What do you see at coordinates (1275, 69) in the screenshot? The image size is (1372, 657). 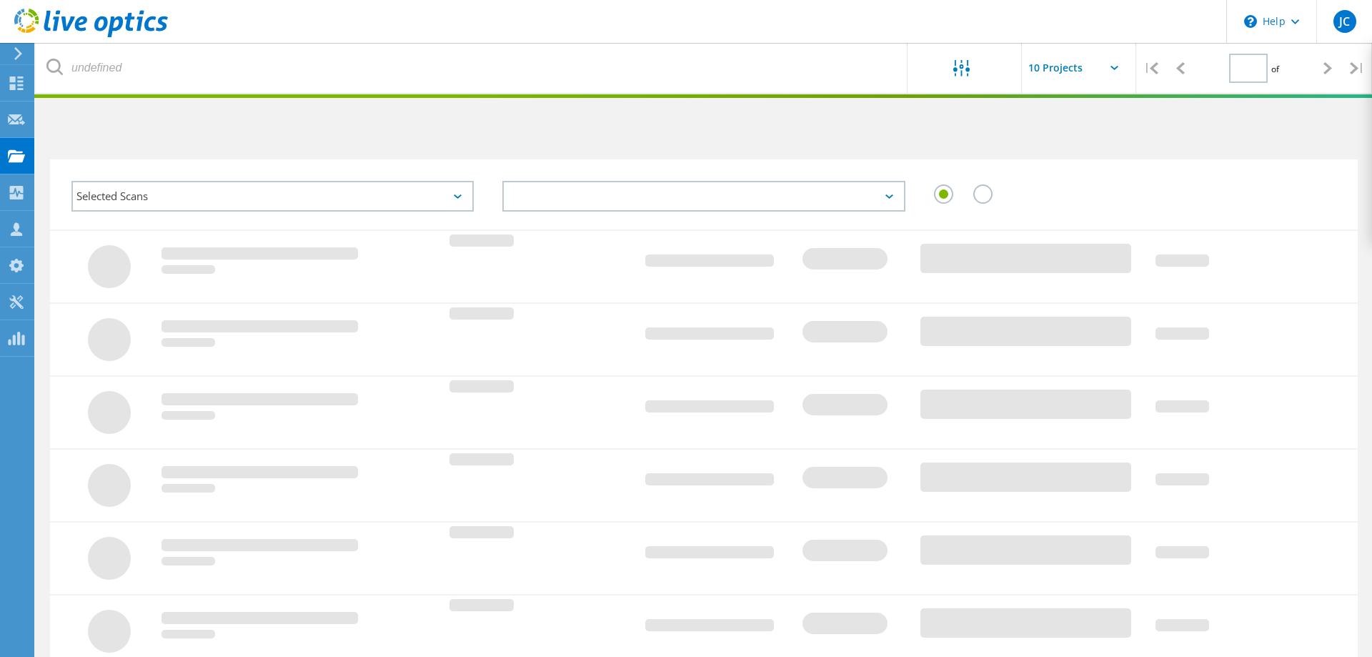 I see `span: of` at bounding box center [1275, 69].